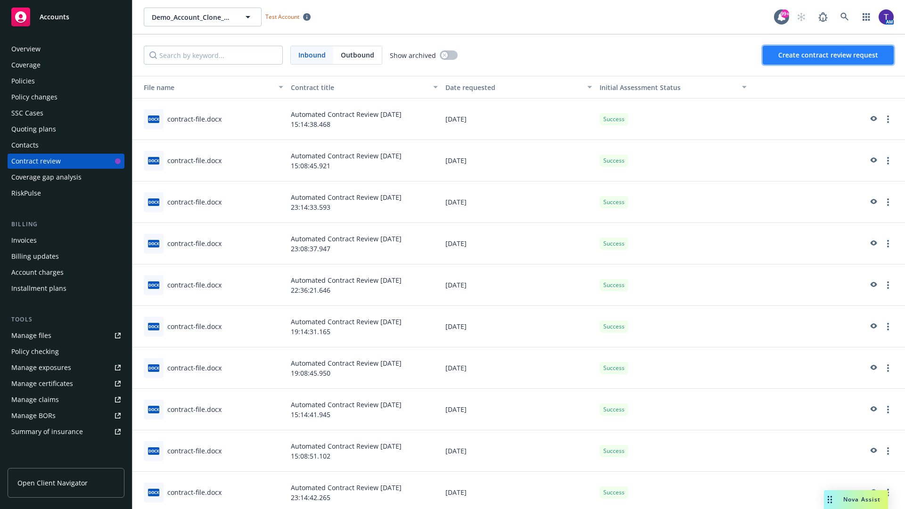 This screenshot has width=905, height=509. I want to click on span: Open Client Navigator, so click(52, 482).